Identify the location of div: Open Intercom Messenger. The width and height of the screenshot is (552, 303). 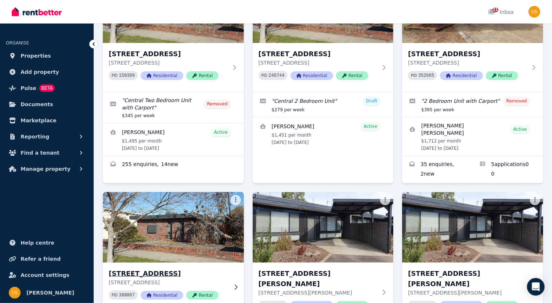
(536, 287).